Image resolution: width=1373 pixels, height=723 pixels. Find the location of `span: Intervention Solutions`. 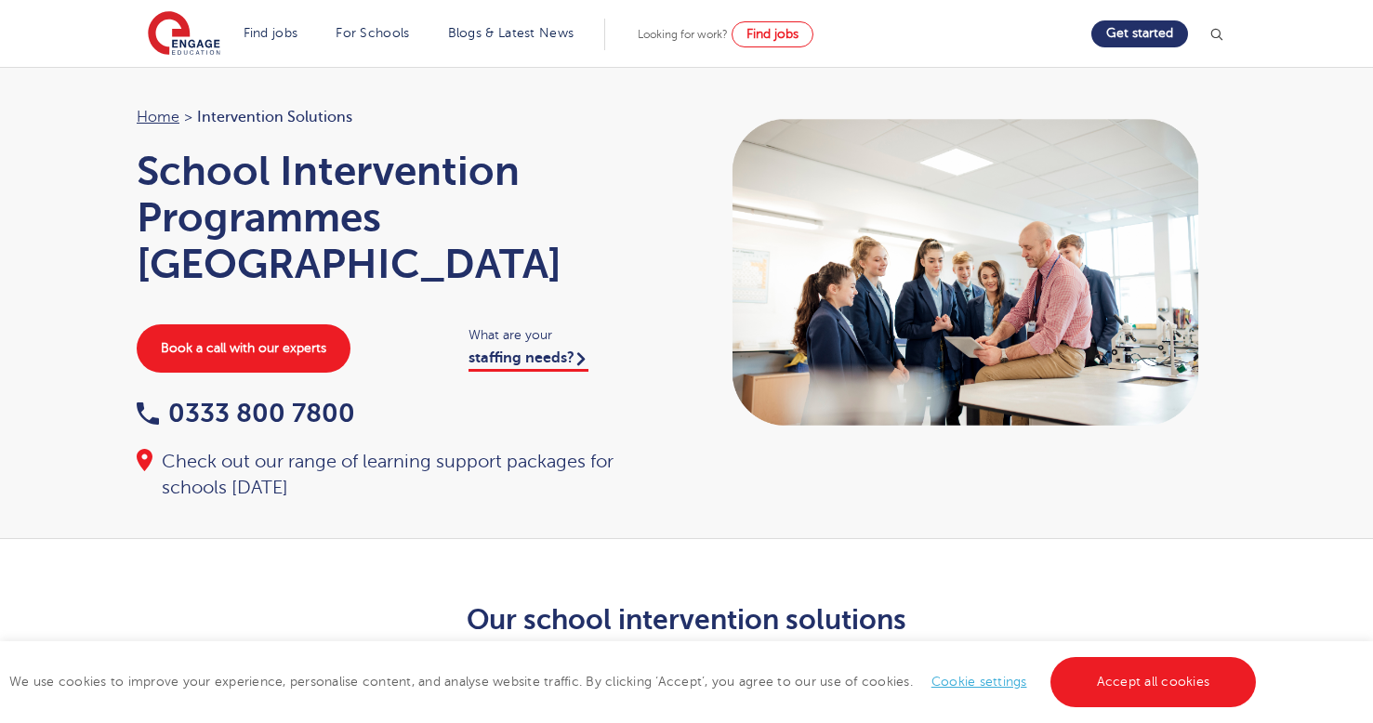

span: Intervention Solutions is located at coordinates (274, 117).